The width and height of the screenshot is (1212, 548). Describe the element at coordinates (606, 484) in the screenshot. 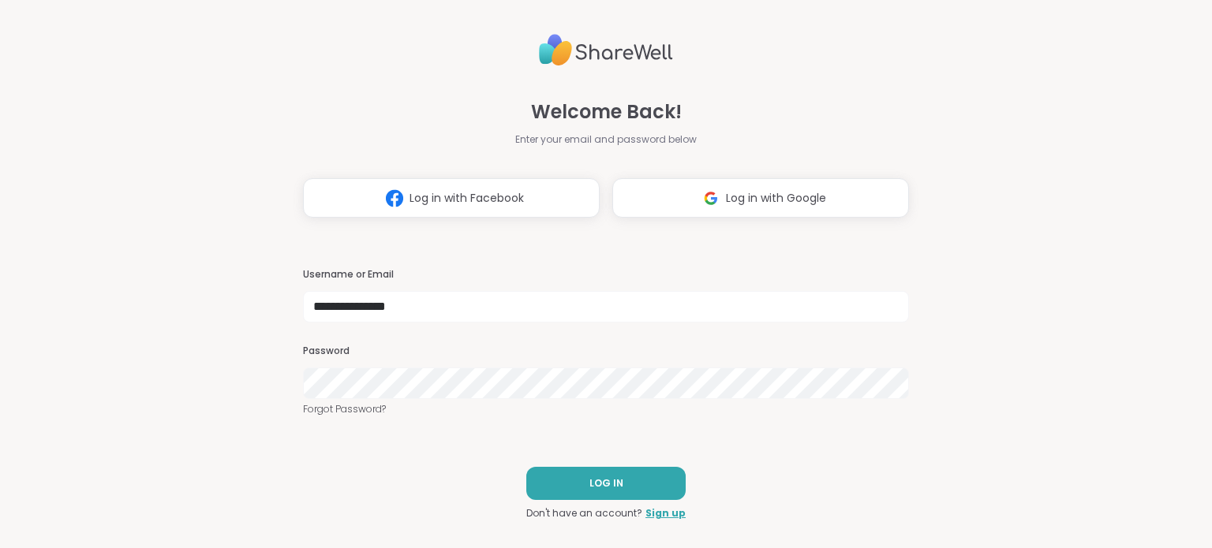

I see `span: LOG IN` at that location.